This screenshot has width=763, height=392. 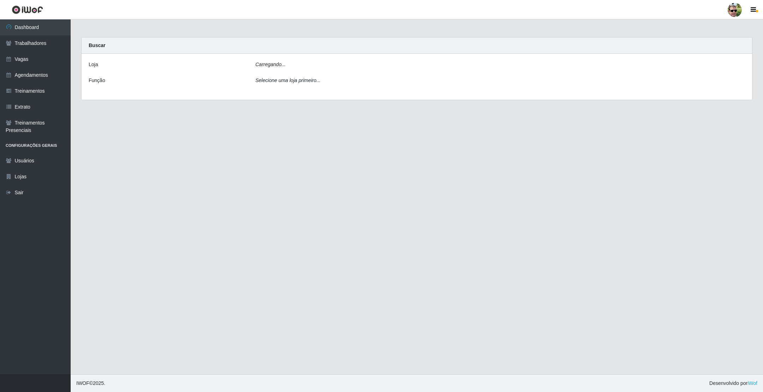 What do you see at coordinates (27, 10) in the screenshot?
I see `img: CoreUI Logo` at bounding box center [27, 10].